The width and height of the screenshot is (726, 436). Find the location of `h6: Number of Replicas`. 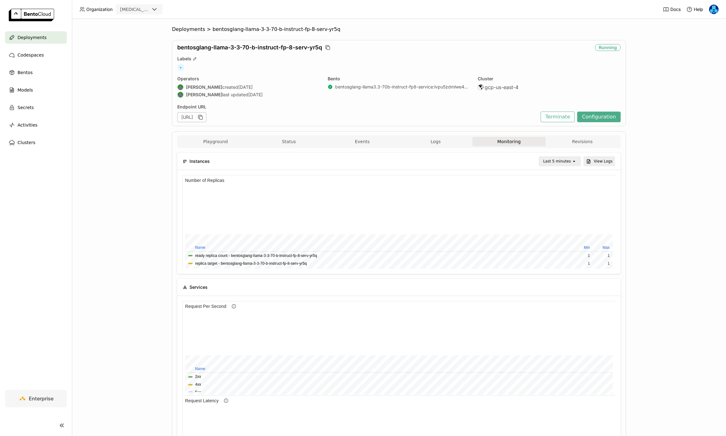

h6: Number of Replicas is located at coordinates (23, 5).